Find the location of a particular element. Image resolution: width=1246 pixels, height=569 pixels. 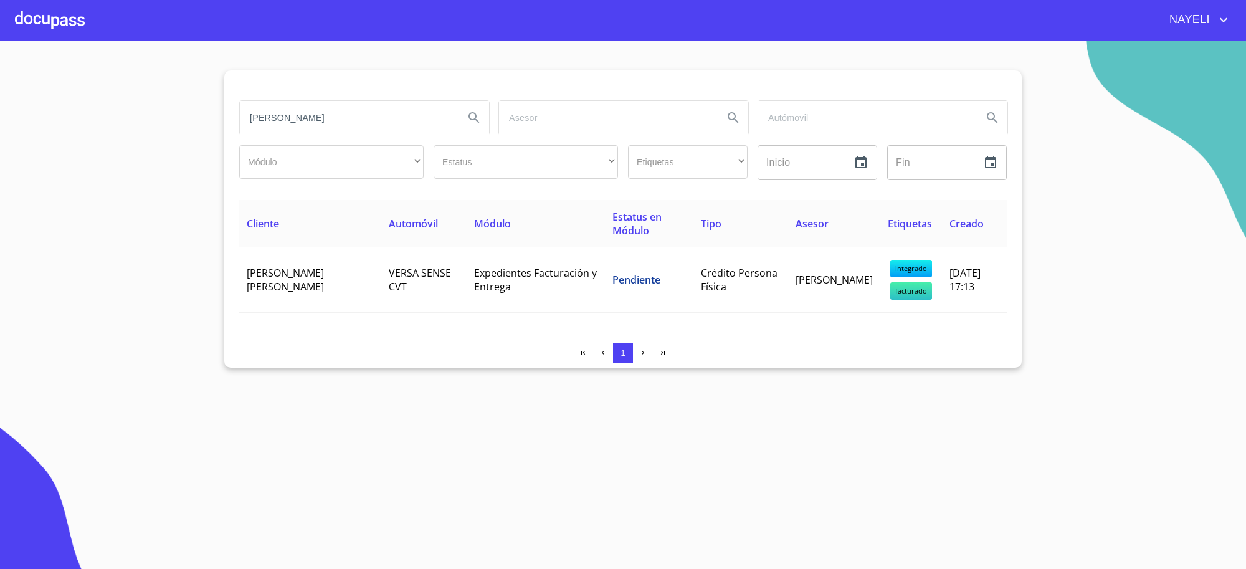

span: Cliente is located at coordinates (263, 224).